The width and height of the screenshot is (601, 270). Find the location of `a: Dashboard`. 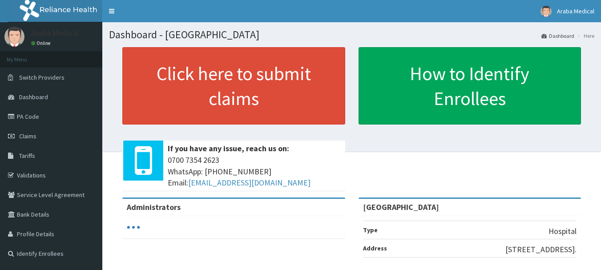

a: Dashboard is located at coordinates (558, 36).